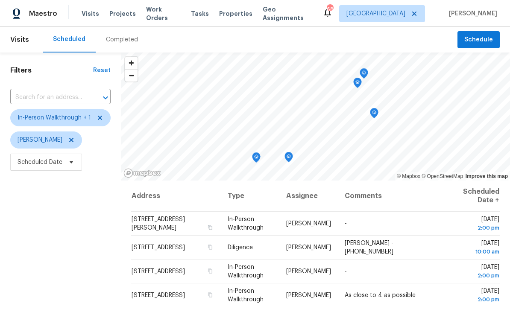 The width and height of the screenshot is (510, 309). Describe the element at coordinates (393, 196) in the screenshot. I see `th: Comments` at that location.